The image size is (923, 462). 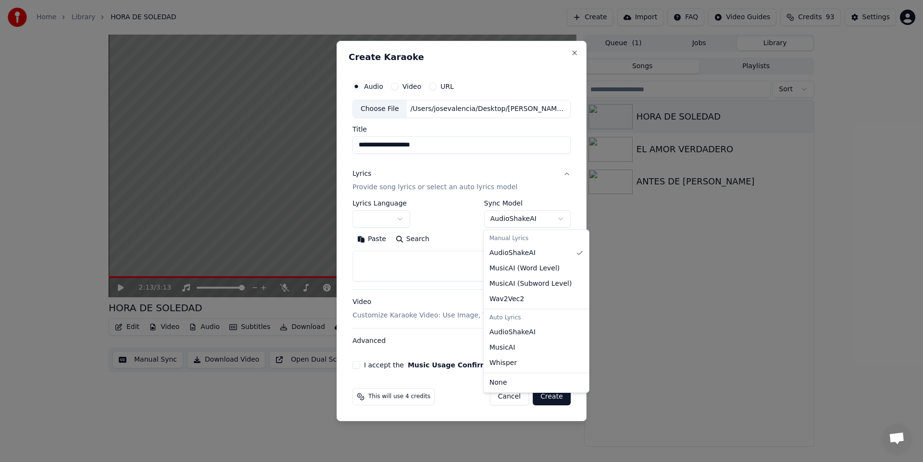 What do you see at coordinates (502, 348) in the screenshot?
I see `span: MusicAI` at bounding box center [502, 348].